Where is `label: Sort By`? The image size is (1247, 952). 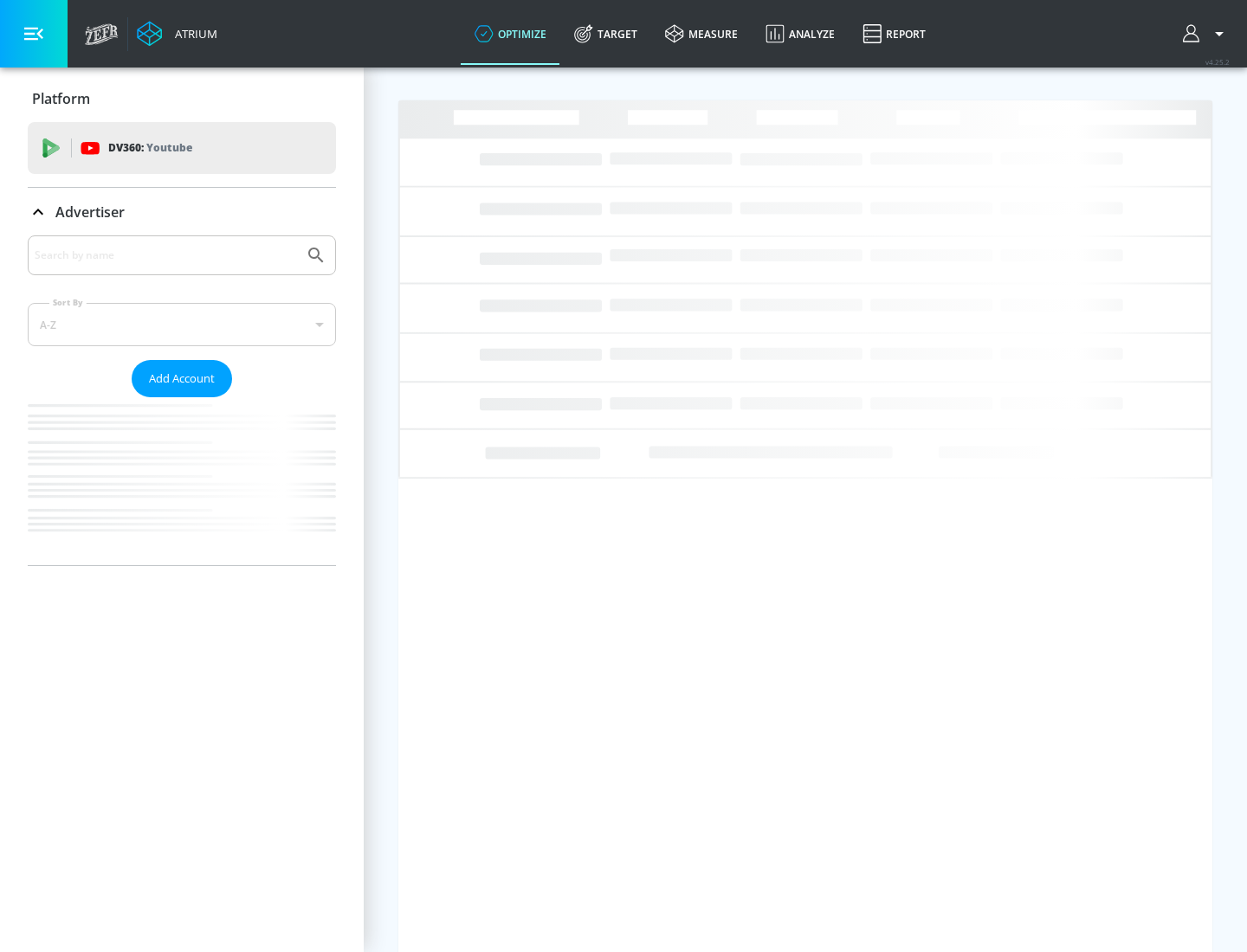 label: Sort By is located at coordinates (68, 302).